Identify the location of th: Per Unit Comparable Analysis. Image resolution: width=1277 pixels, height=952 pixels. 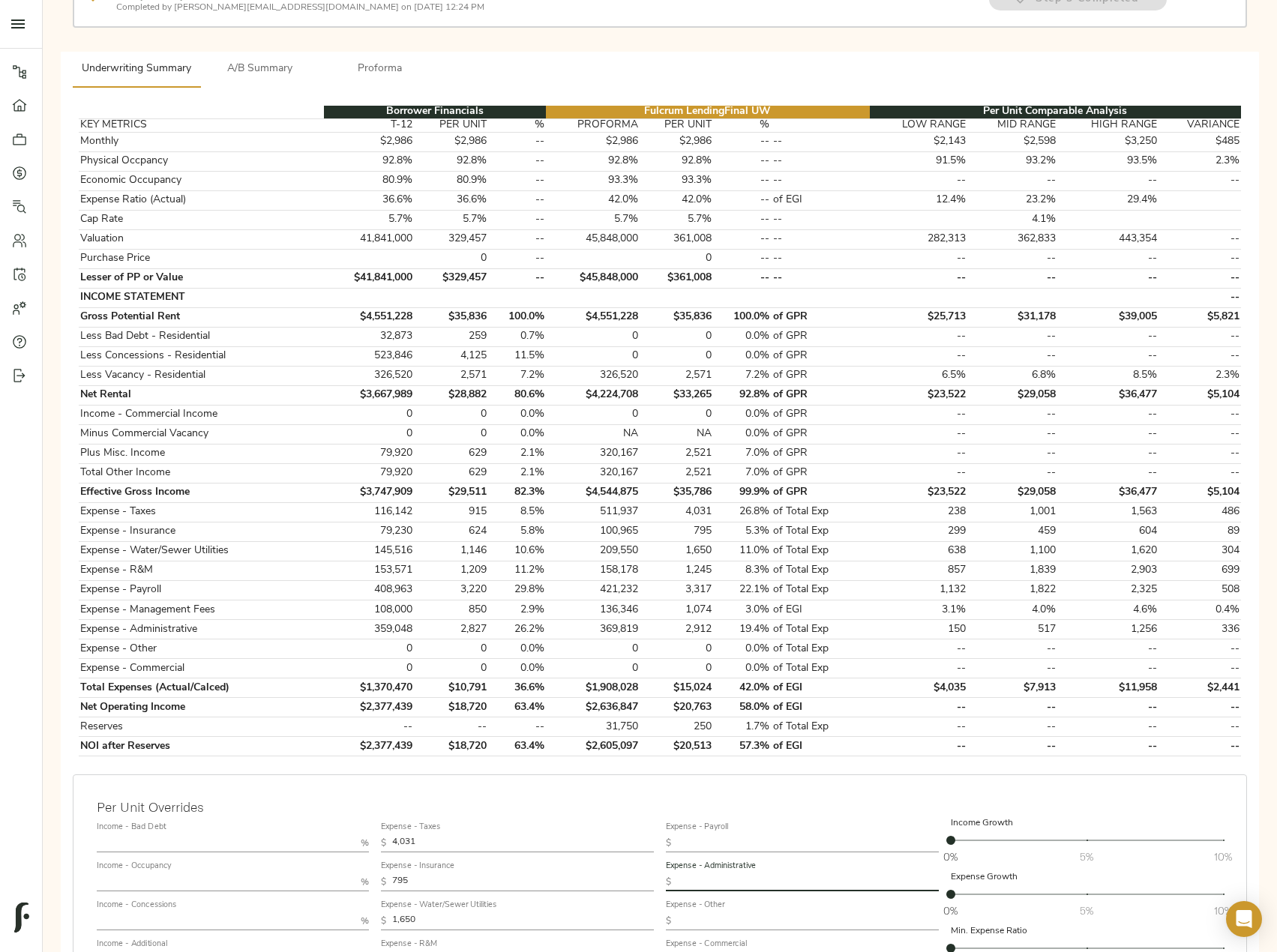
(1055, 113).